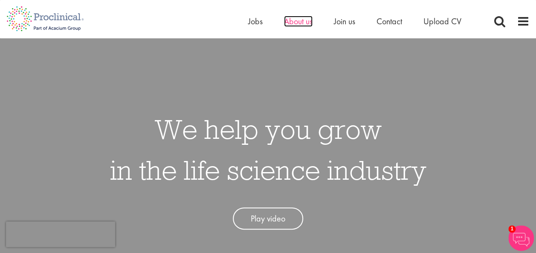 This screenshot has width=536, height=253. Describe the element at coordinates (521, 238) in the screenshot. I see `img: Chatbot` at that location.